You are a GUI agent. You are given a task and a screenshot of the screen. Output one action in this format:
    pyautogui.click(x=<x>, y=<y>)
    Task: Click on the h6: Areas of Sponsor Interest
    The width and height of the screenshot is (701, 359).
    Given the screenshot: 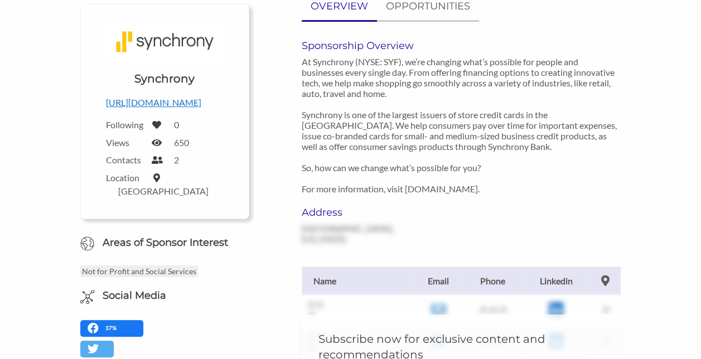 What is the action you would take?
    pyautogui.click(x=164, y=242)
    